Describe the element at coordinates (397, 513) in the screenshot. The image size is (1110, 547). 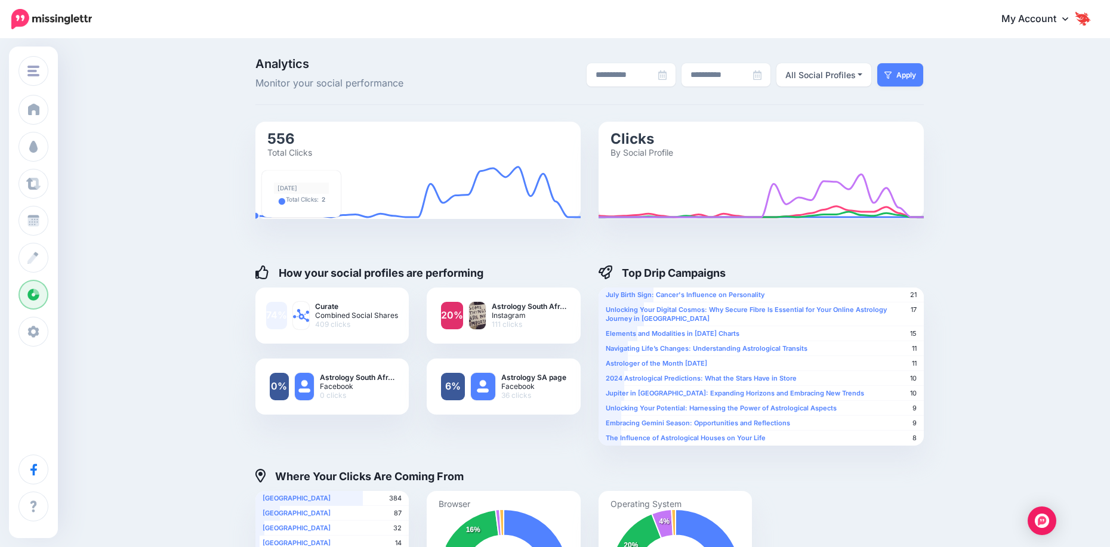
I see `span: 87` at that location.